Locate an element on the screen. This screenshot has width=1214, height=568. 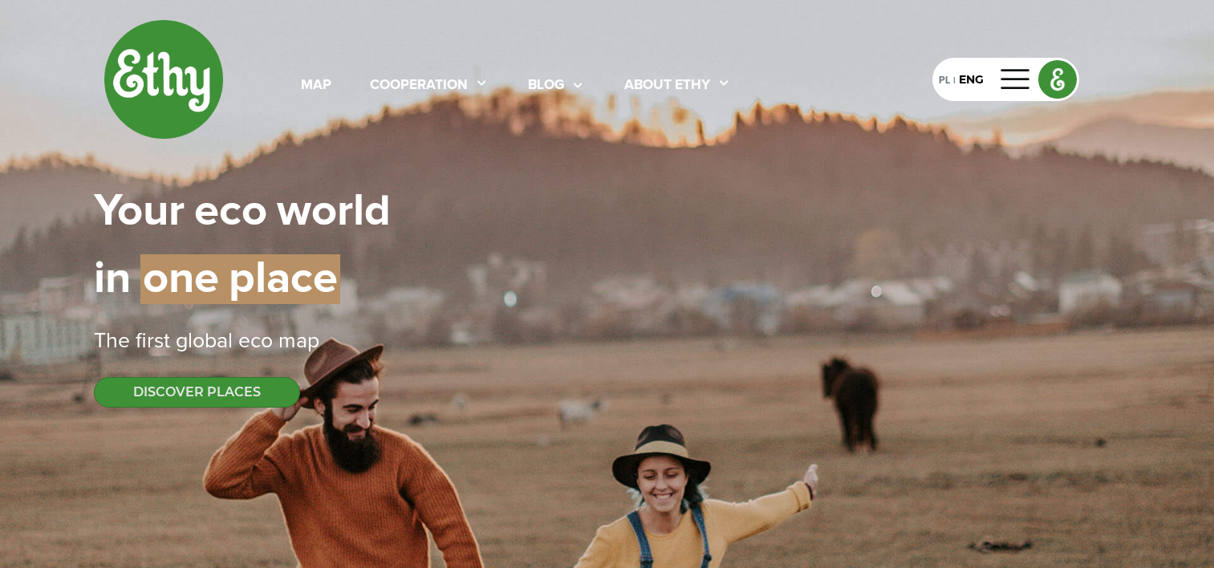
div: blog is located at coordinates (546, 86).